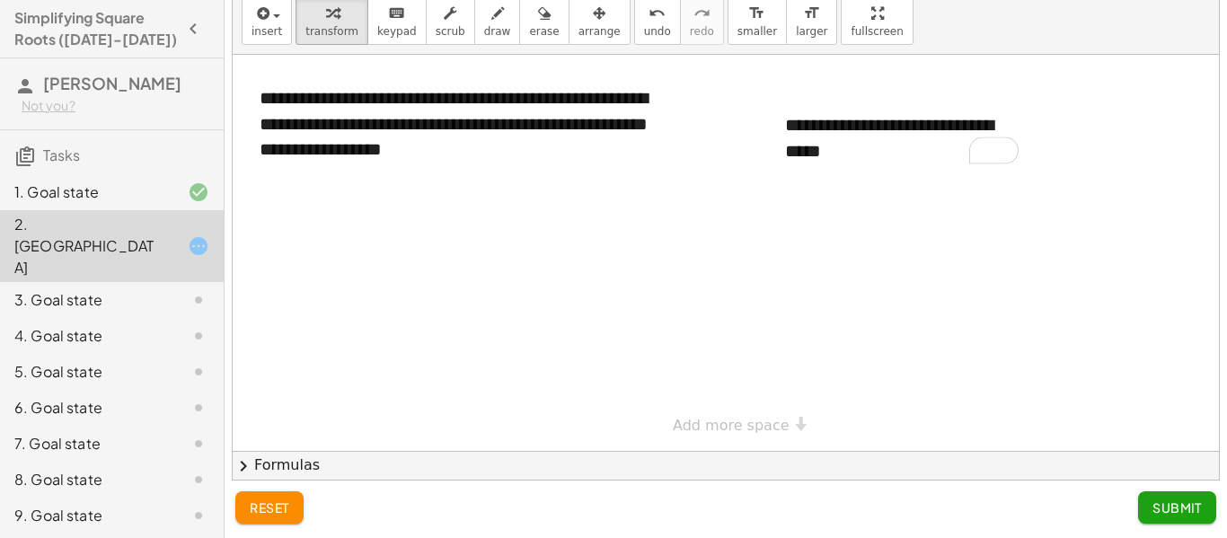 The width and height of the screenshot is (1227, 538). Describe the element at coordinates (331, 31) in the screenshot. I see `span: transform` at that location.